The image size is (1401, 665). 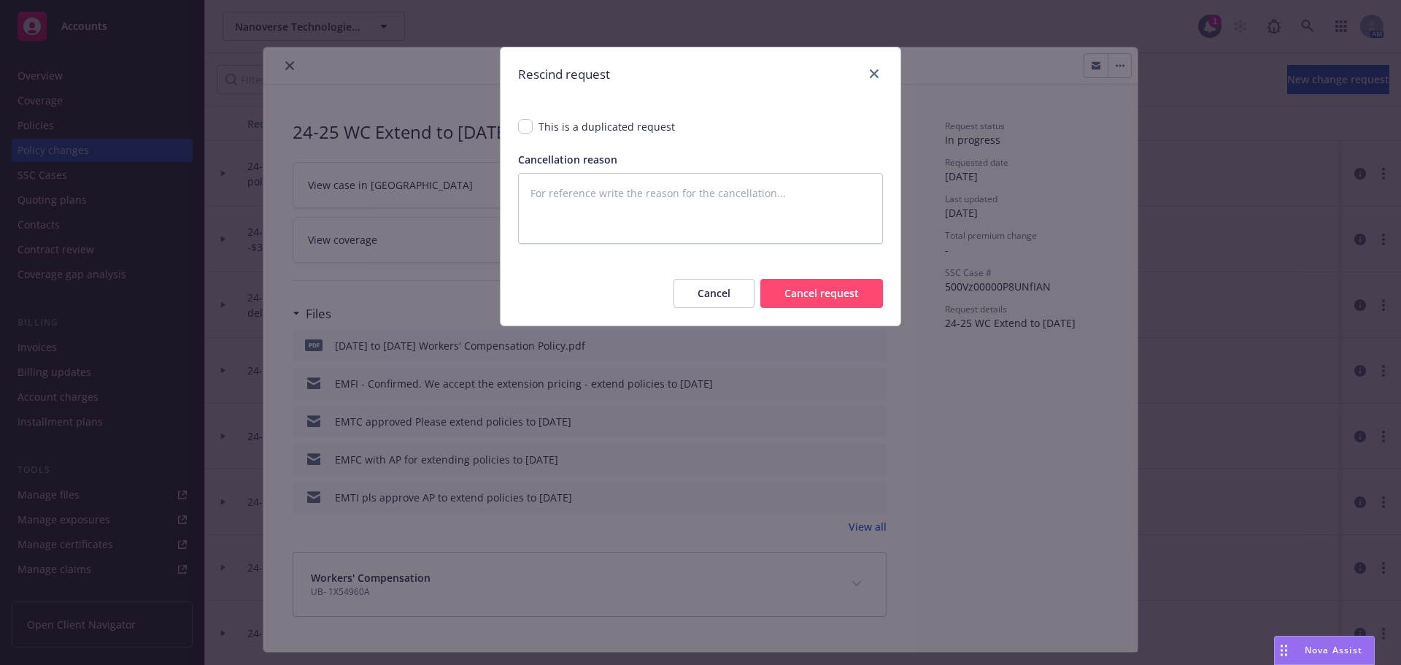 What do you see at coordinates (1324, 650) in the screenshot?
I see `button: Nova Assist` at bounding box center [1324, 650].